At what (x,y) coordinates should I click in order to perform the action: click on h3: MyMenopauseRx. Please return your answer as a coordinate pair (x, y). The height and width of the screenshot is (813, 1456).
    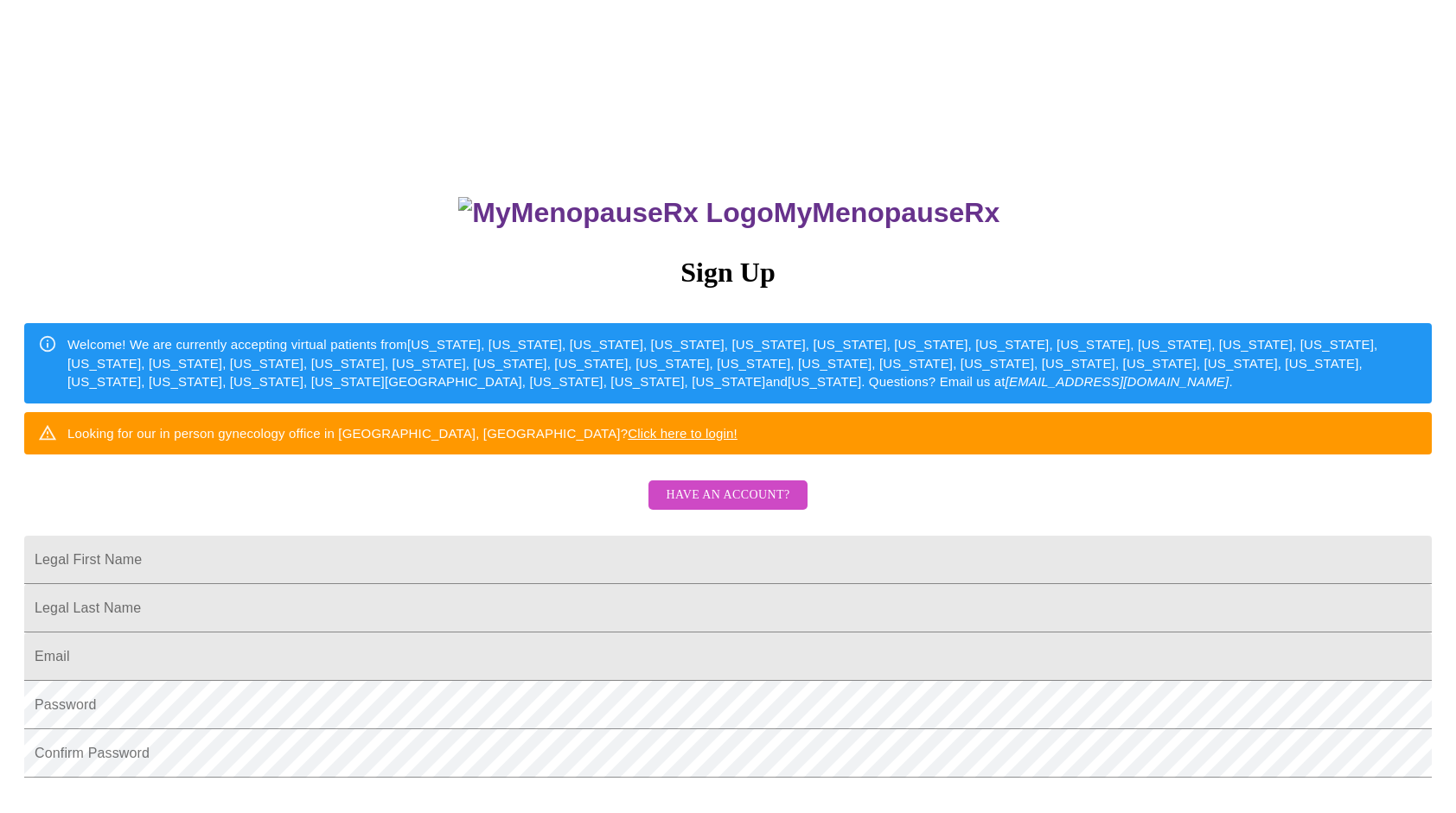
    Looking at the image, I should click on (729, 212).